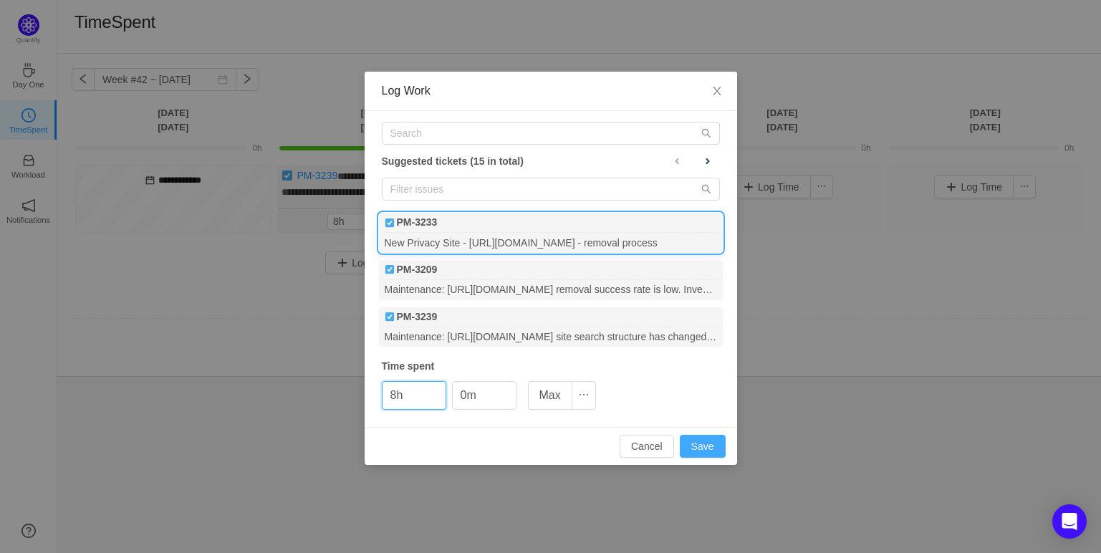 Image resolution: width=1101 pixels, height=553 pixels. Describe the element at coordinates (647, 446) in the screenshot. I see `button: Cancel` at that location.